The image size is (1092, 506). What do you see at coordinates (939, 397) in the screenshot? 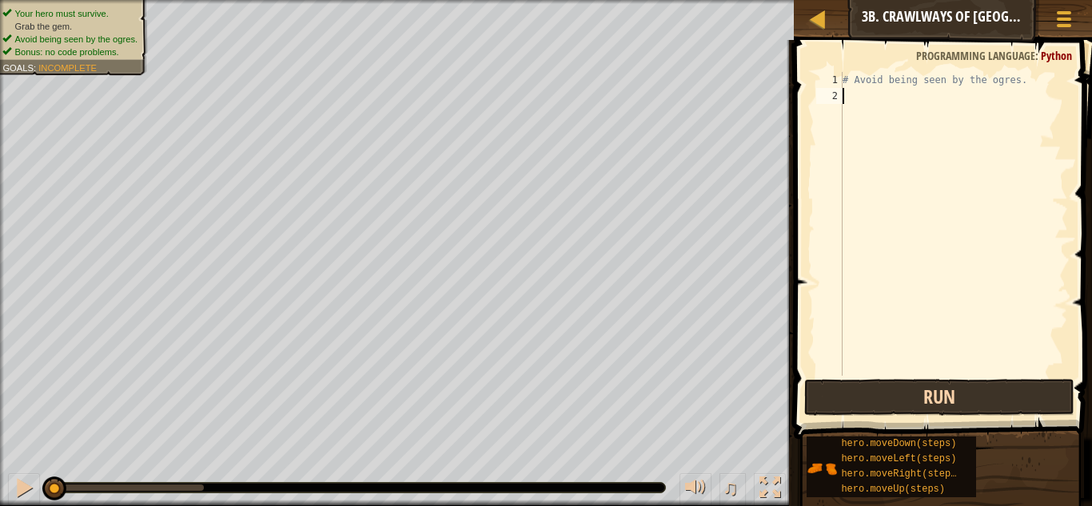
I see `button: Run` at bounding box center [939, 397].